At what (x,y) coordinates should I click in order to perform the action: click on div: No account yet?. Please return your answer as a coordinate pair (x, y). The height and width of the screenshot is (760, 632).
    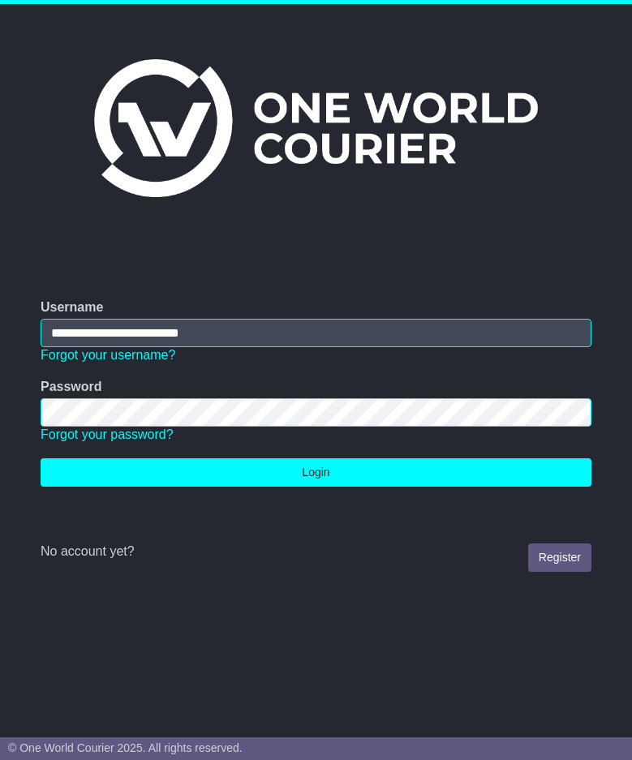
    Looking at the image, I should click on (316, 551).